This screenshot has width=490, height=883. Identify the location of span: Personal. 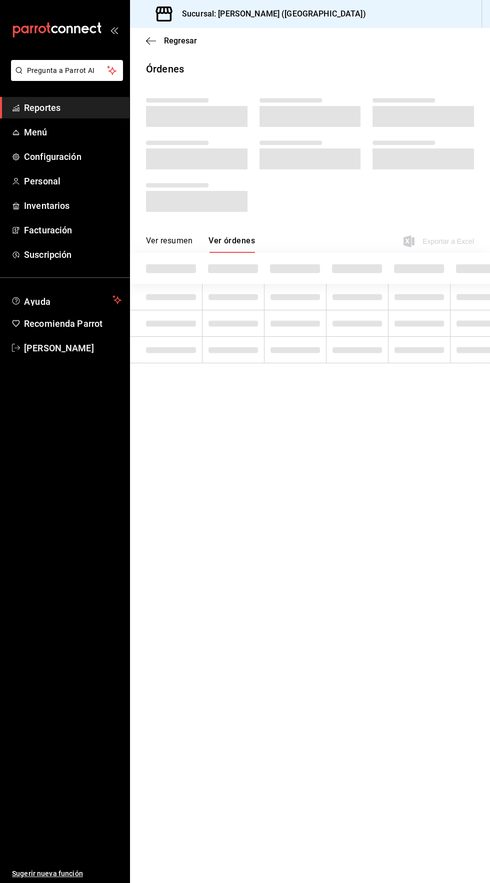
(72, 181).